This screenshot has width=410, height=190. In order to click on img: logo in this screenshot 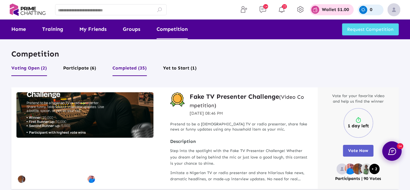, I will do `click(28, 10)`.